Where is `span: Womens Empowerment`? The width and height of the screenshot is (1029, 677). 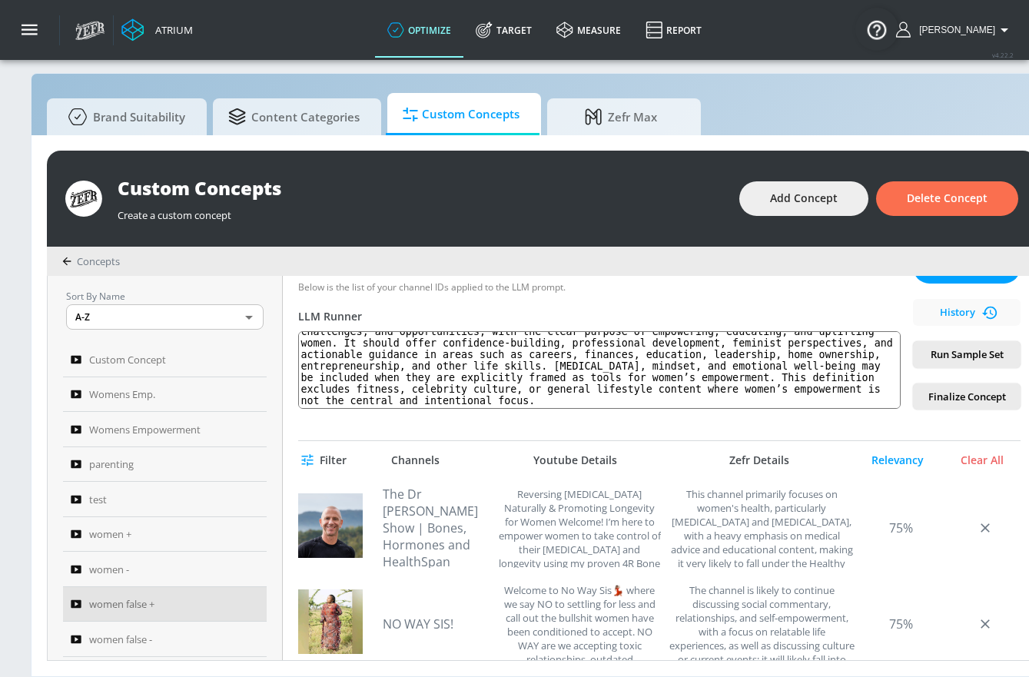
span: Womens Empowerment is located at coordinates (144, 430).